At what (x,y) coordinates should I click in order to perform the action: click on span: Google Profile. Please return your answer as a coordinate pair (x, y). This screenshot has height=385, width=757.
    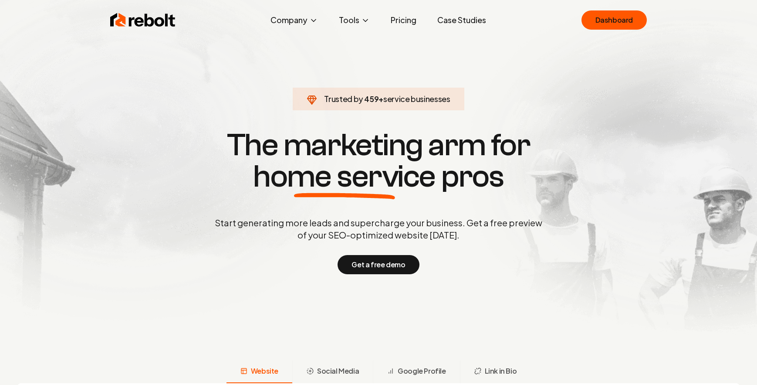
    Looking at the image, I should click on (422, 371).